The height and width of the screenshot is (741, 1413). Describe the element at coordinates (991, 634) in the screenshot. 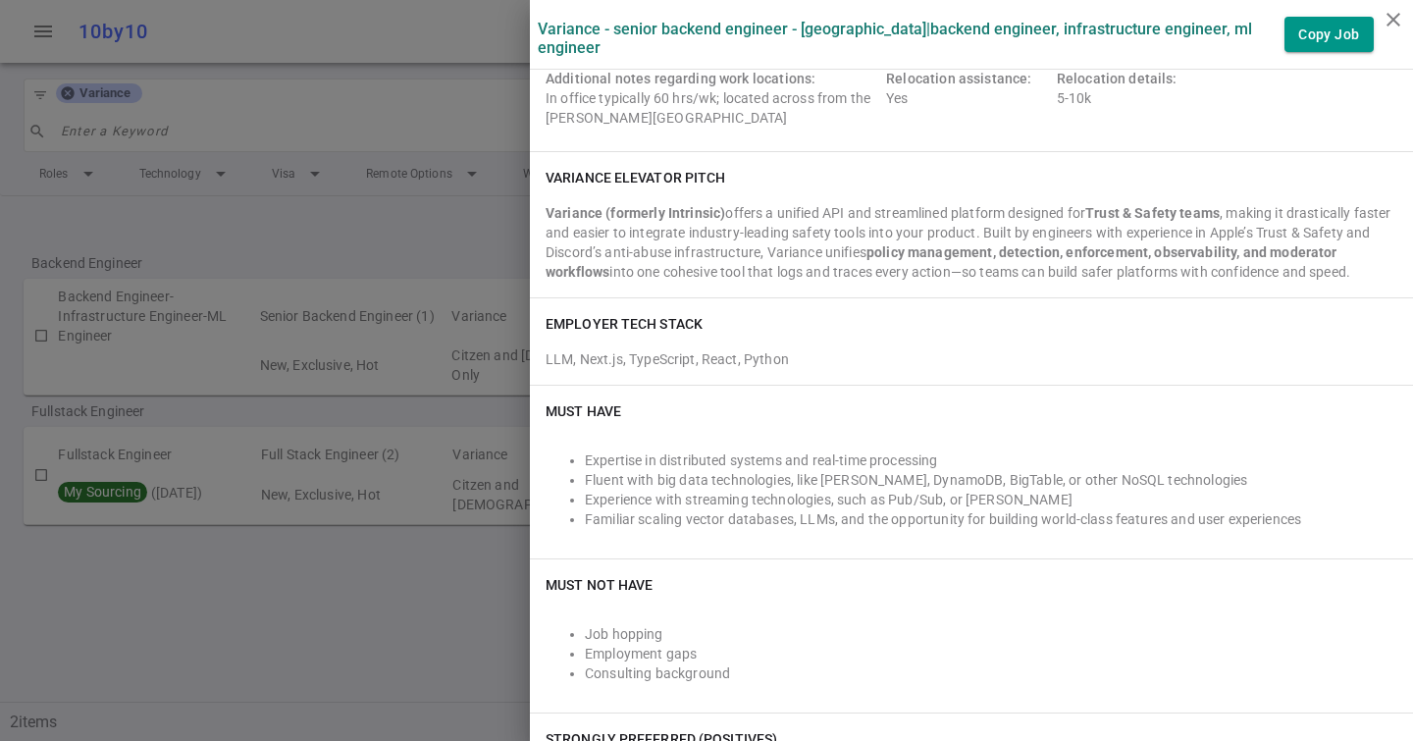

I see `li: Job hopping` at that location.